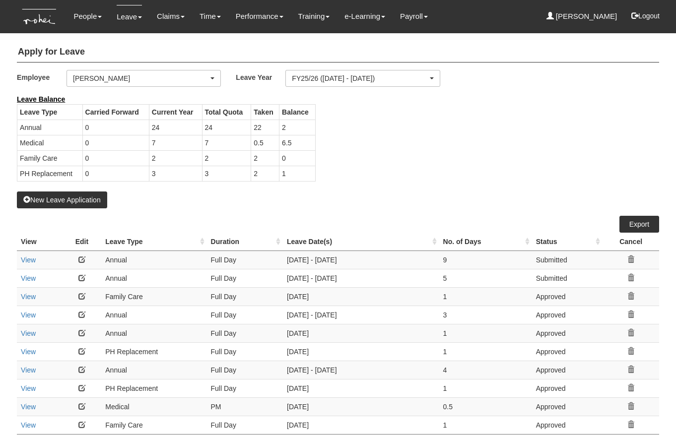  I want to click on a: Performance, so click(259, 16).